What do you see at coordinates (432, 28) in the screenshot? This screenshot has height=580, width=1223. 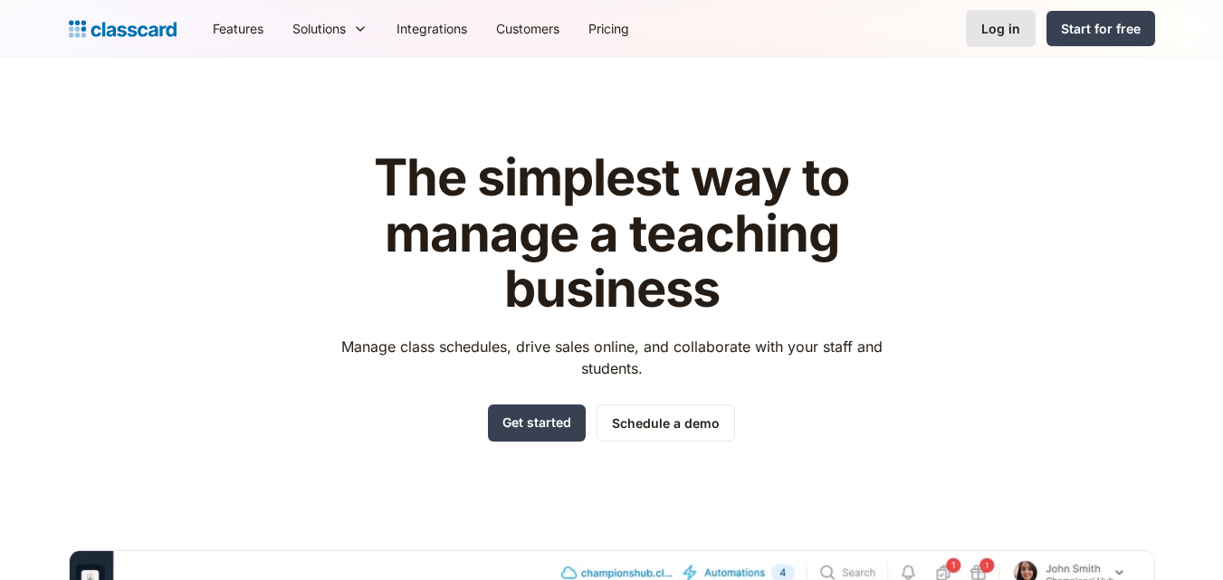 I see `a: Integrations` at bounding box center [432, 28].